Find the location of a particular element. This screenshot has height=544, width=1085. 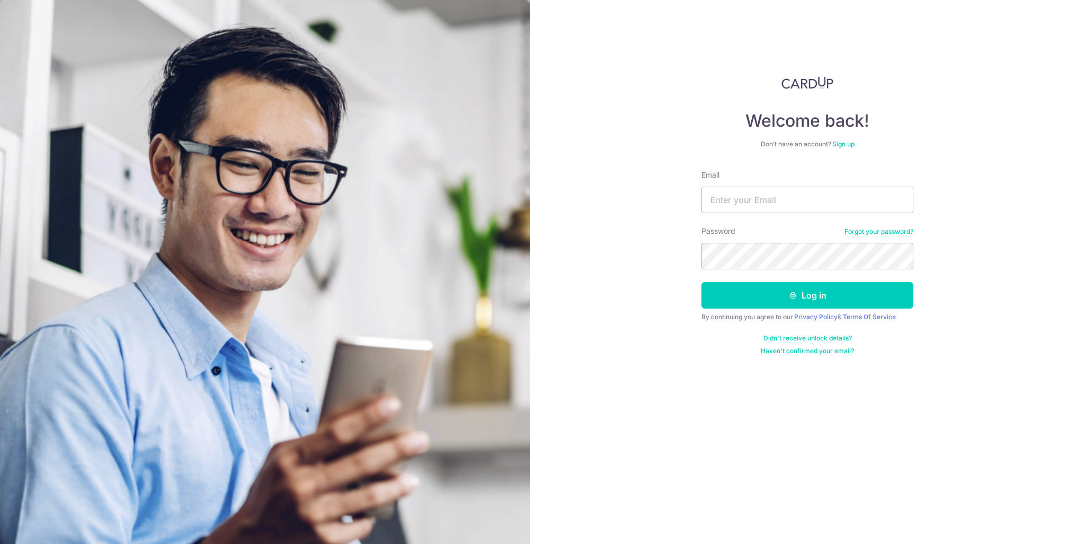

a: Didn't receive unlock details? is located at coordinates (807, 338).